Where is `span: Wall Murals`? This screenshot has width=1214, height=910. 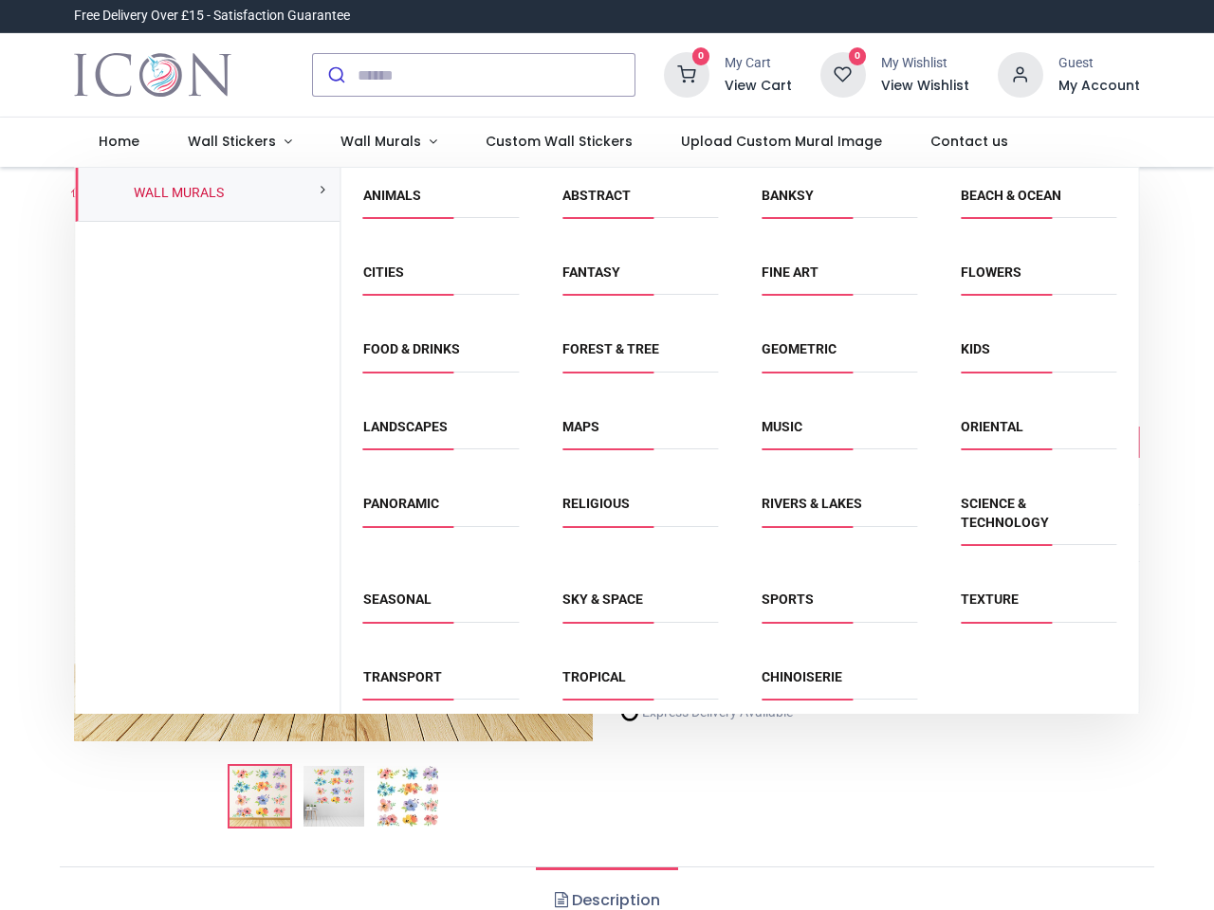
span: Wall Murals is located at coordinates (380, 141).